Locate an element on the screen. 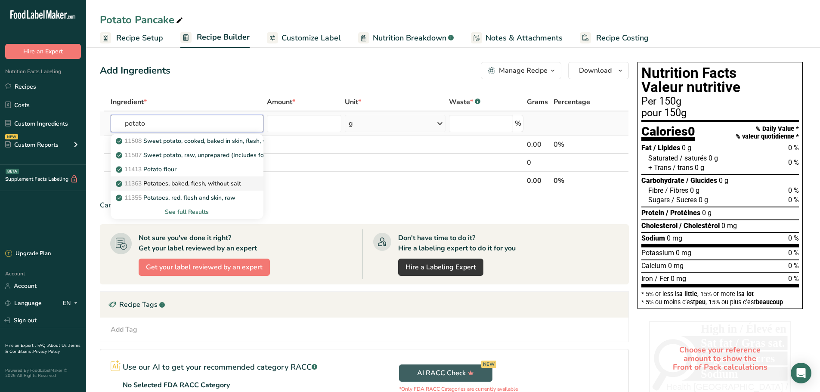 This screenshot has width=820, height=392. span: Iron is located at coordinates (647, 278).